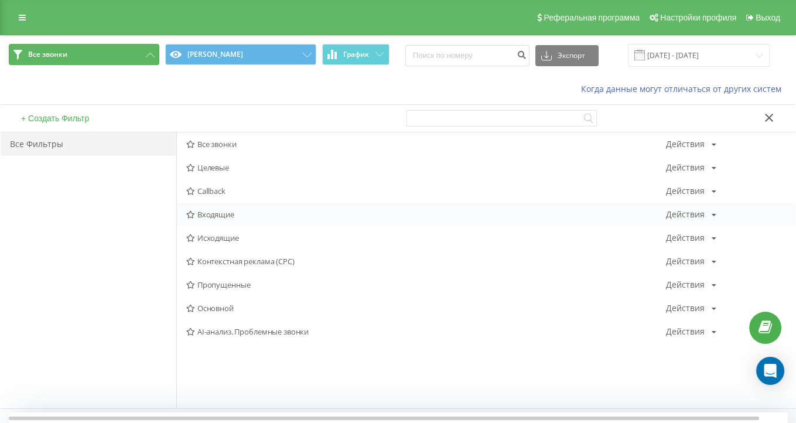  What do you see at coordinates (356, 54) in the screenshot?
I see `span: График` at bounding box center [356, 54].